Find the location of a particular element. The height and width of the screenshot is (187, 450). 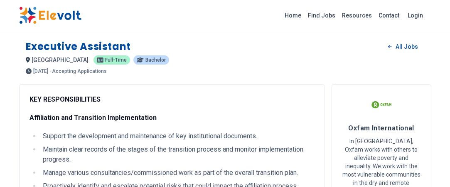

span: Bachelor is located at coordinates (156, 60).